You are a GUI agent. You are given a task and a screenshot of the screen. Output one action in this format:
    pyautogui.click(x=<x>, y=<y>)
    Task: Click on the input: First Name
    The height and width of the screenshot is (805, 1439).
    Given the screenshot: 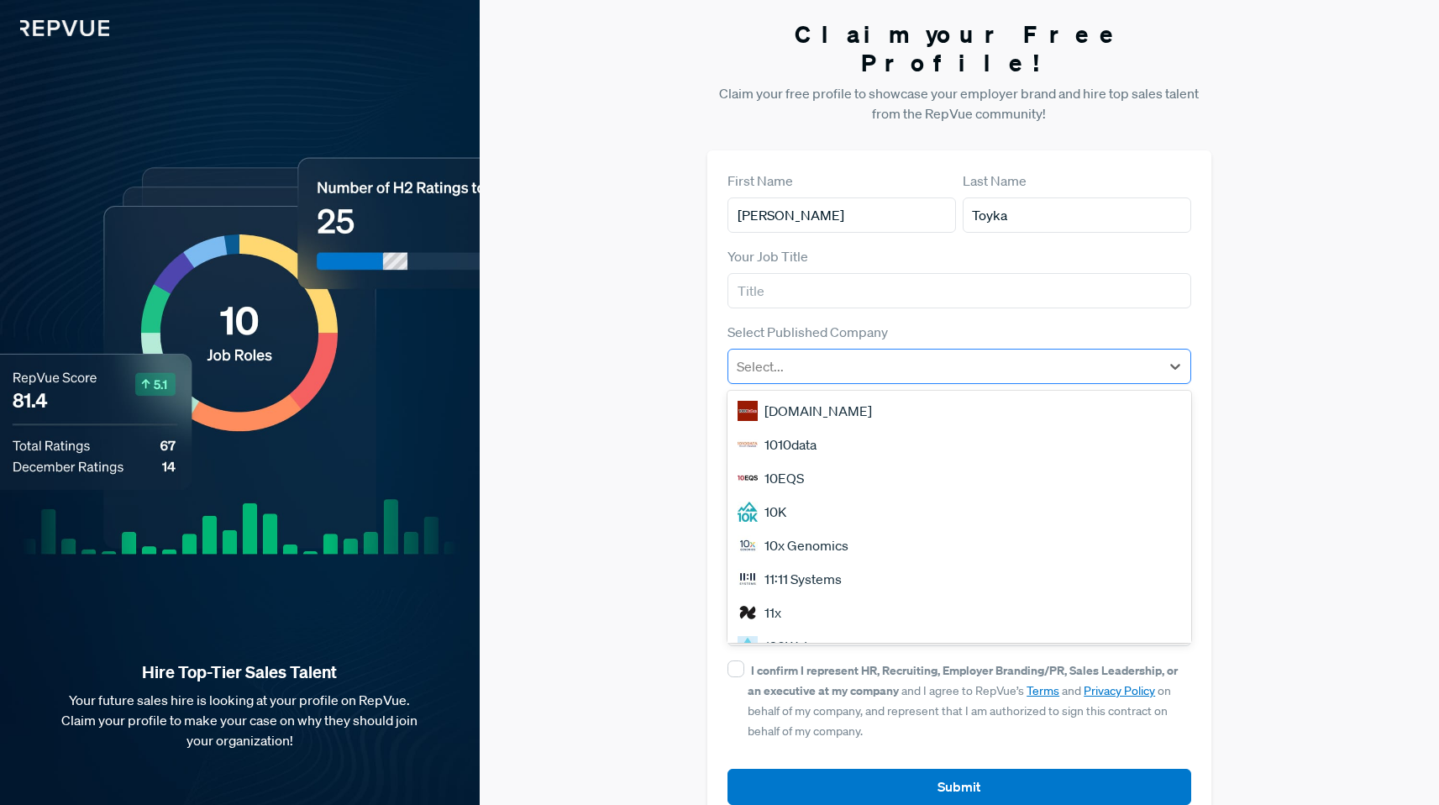 What is the action you would take?
    pyautogui.click(x=842, y=215)
    